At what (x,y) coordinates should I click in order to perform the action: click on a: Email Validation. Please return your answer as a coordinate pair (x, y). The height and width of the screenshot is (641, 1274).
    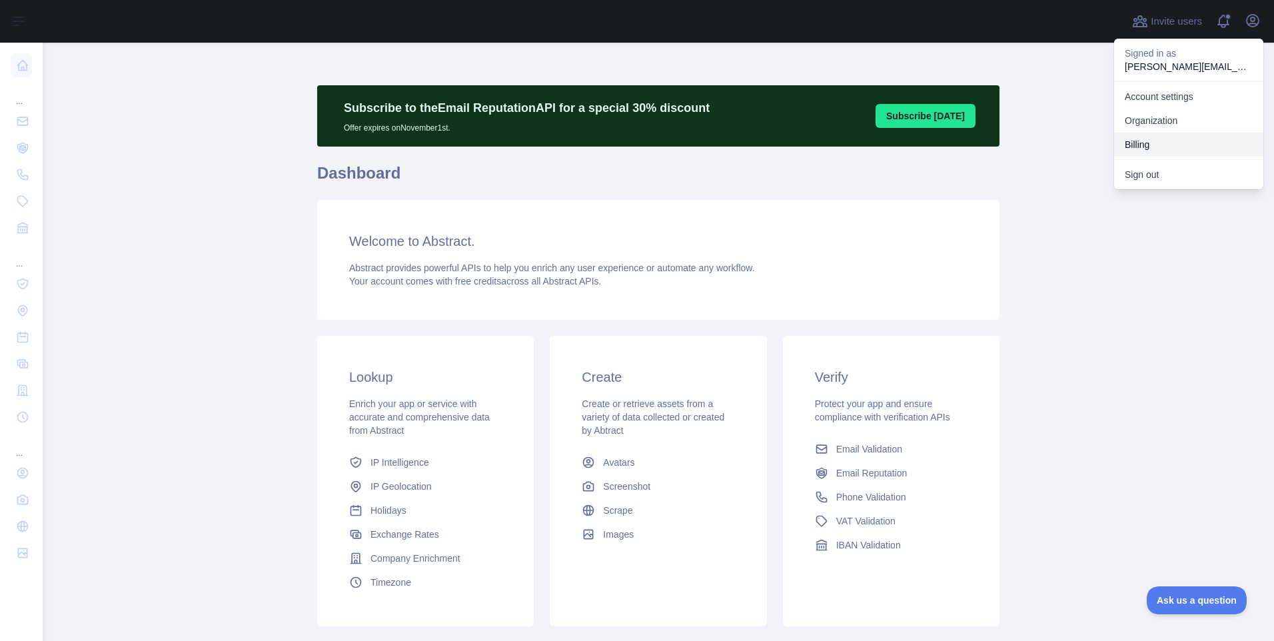
    Looking at the image, I should click on (891, 449).